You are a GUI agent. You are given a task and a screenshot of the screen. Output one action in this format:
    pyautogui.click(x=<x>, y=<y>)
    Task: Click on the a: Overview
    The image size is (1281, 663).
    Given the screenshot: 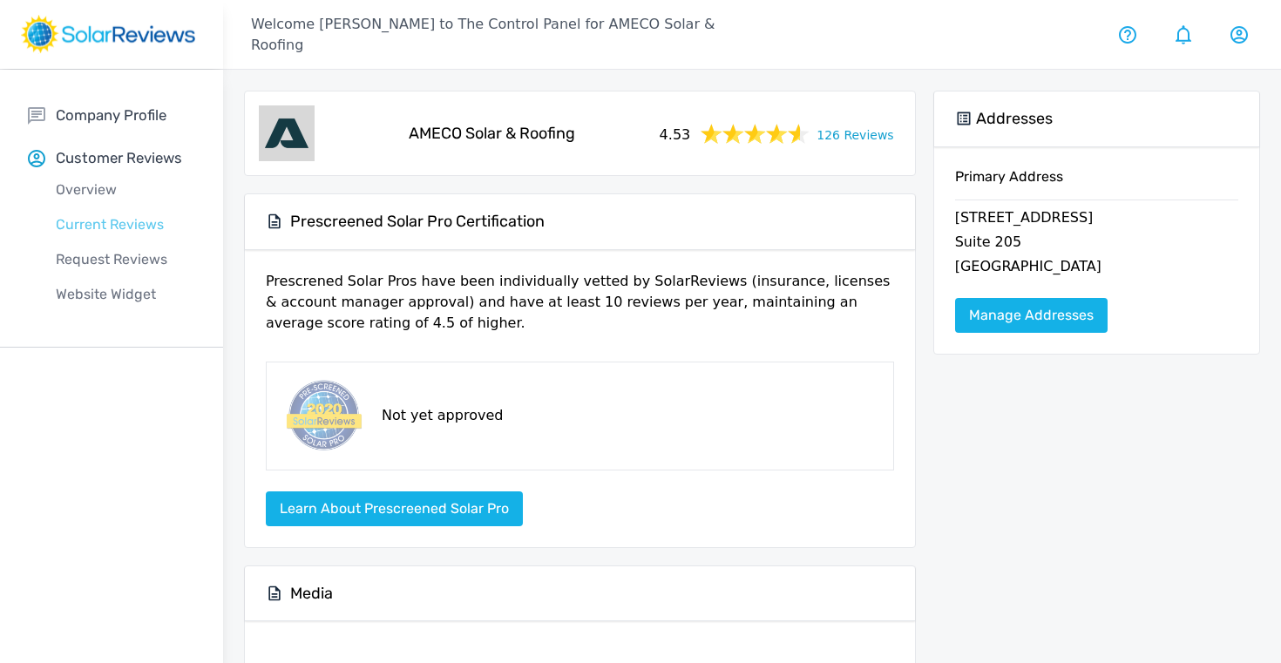 What is the action you would take?
    pyautogui.click(x=126, y=190)
    